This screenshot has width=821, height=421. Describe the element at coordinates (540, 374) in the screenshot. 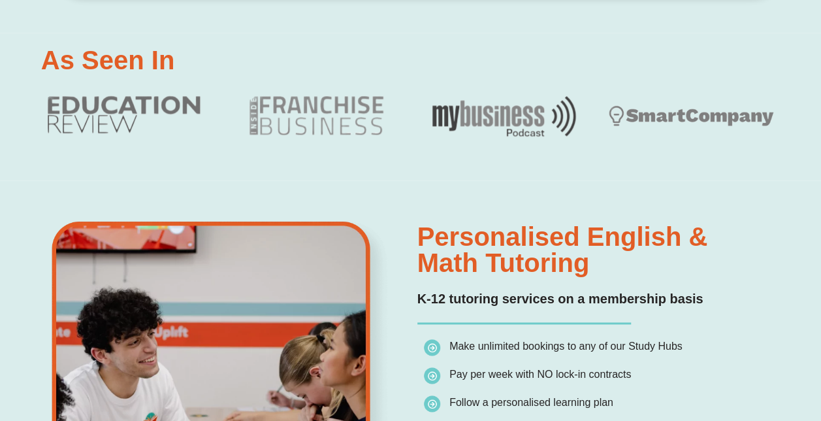

I see `span: Pay per week with NO lock-in contracts` at that location.